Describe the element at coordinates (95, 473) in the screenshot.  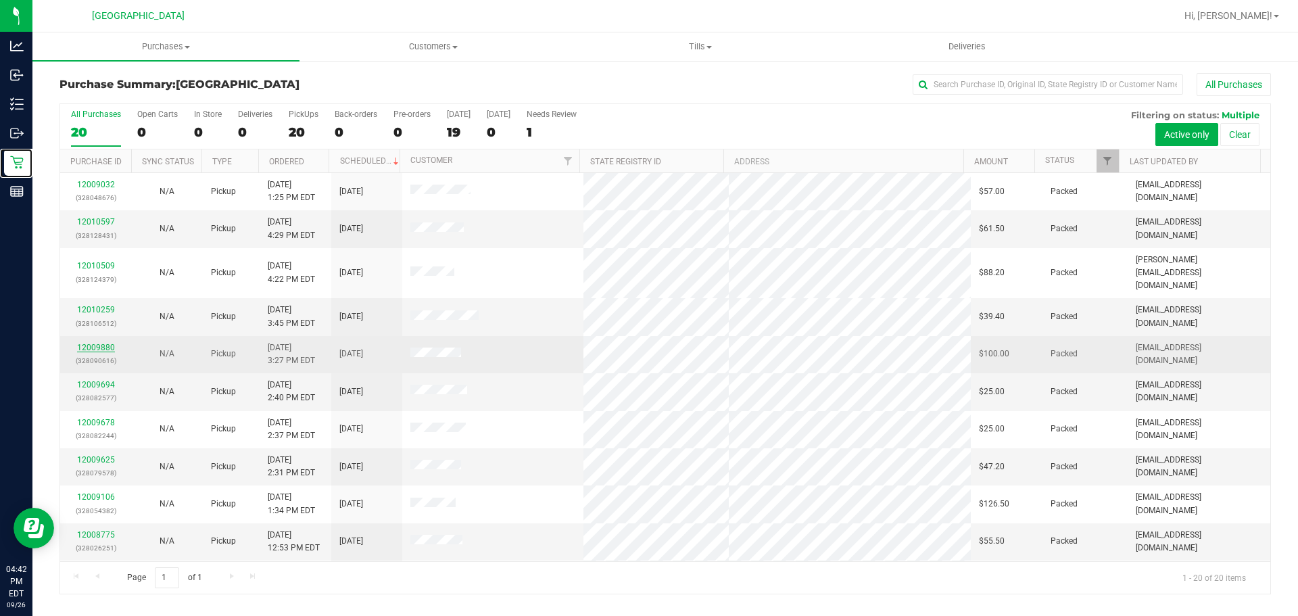
I see `p: (328079578)` at that location.